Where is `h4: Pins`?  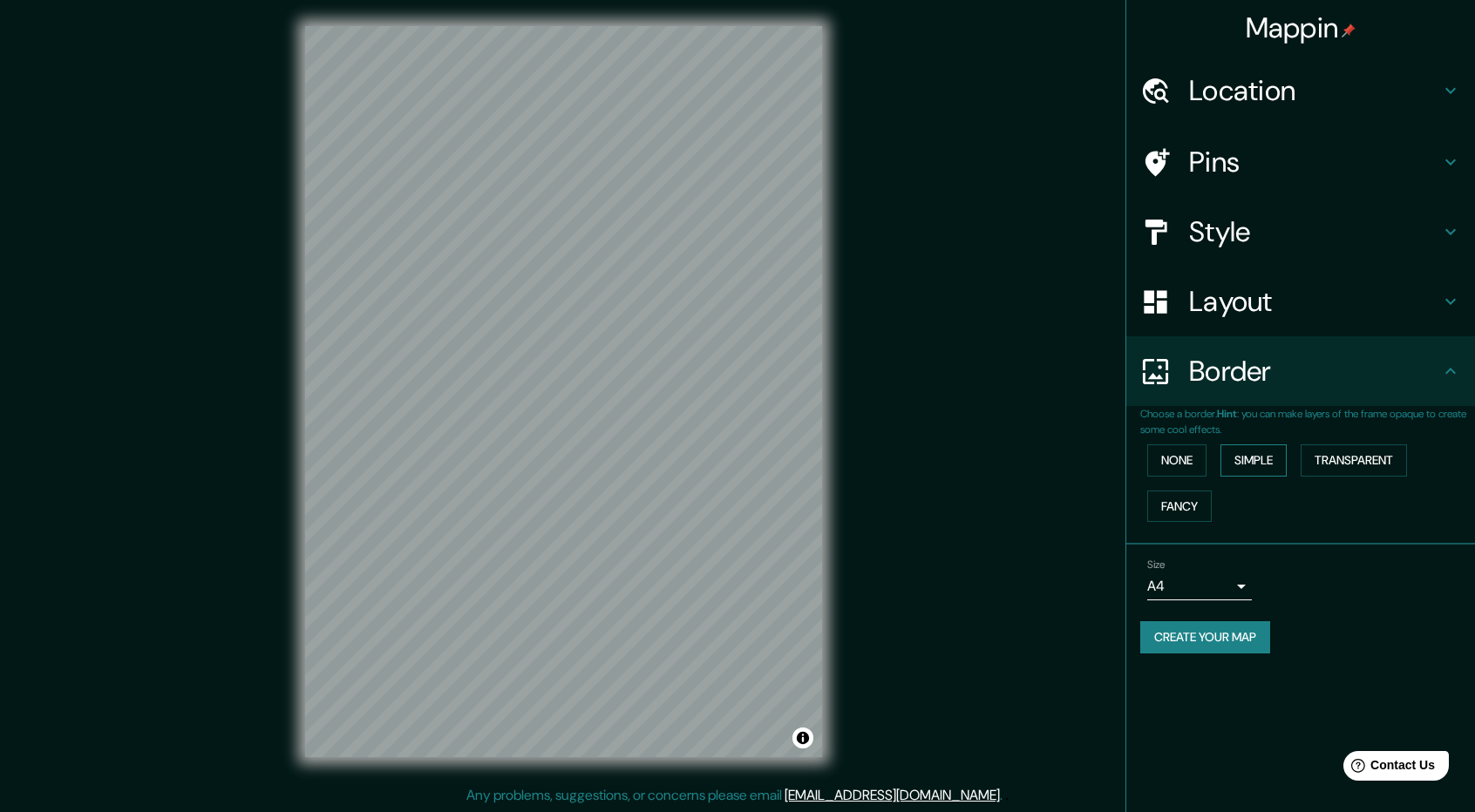
h4: Pins is located at coordinates (1315, 162).